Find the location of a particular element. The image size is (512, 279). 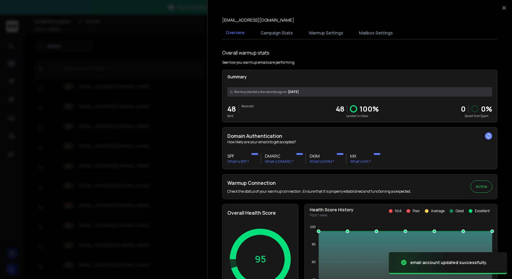

p: What is MX ? is located at coordinates (360, 162).